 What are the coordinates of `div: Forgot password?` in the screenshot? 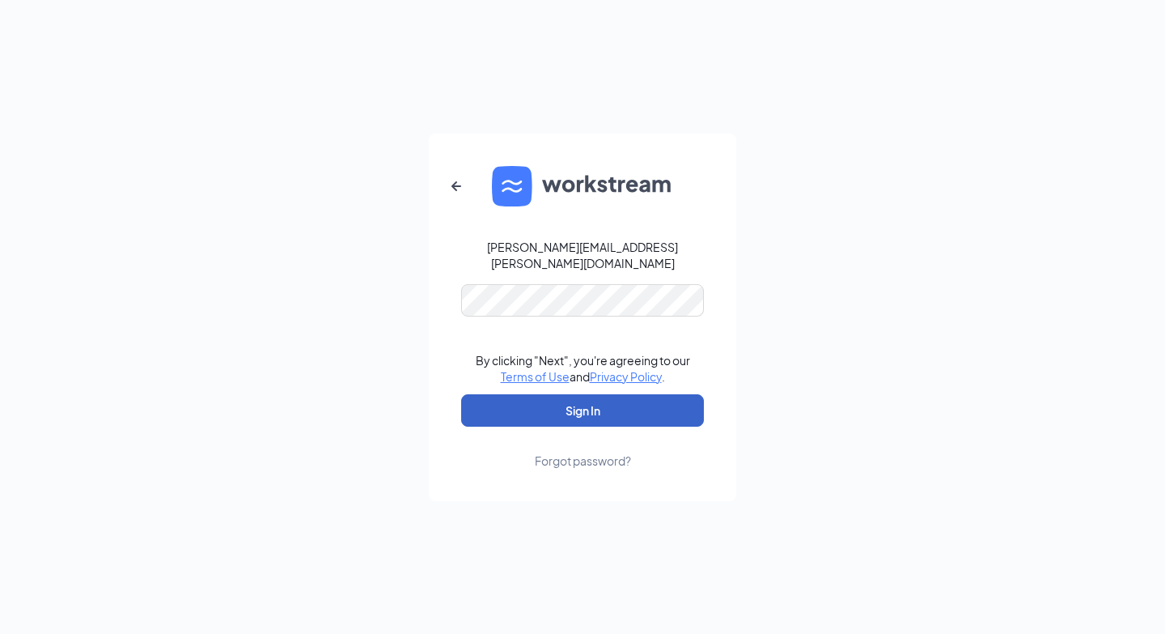 It's located at (583, 460).